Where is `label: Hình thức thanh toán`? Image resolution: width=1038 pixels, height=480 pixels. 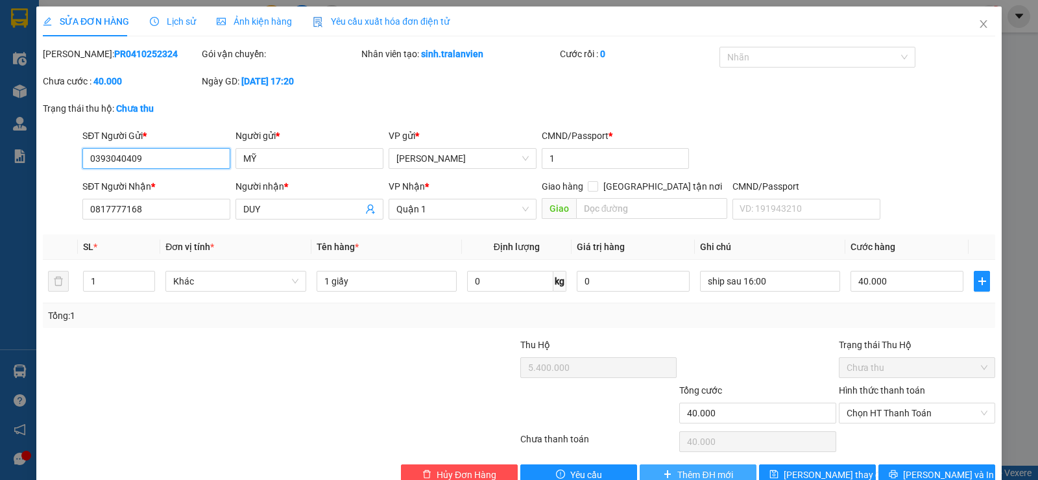
label: Hình thức thanh toán is located at coordinates (882, 390).